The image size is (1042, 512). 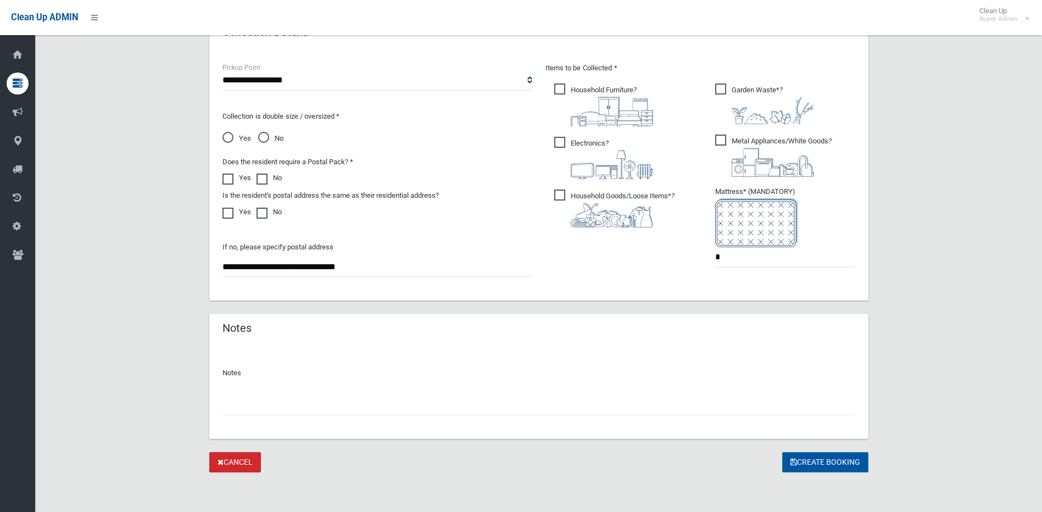 I want to click on img: b13cc3517677393f34c0a387616ef184.png, so click(x=612, y=215).